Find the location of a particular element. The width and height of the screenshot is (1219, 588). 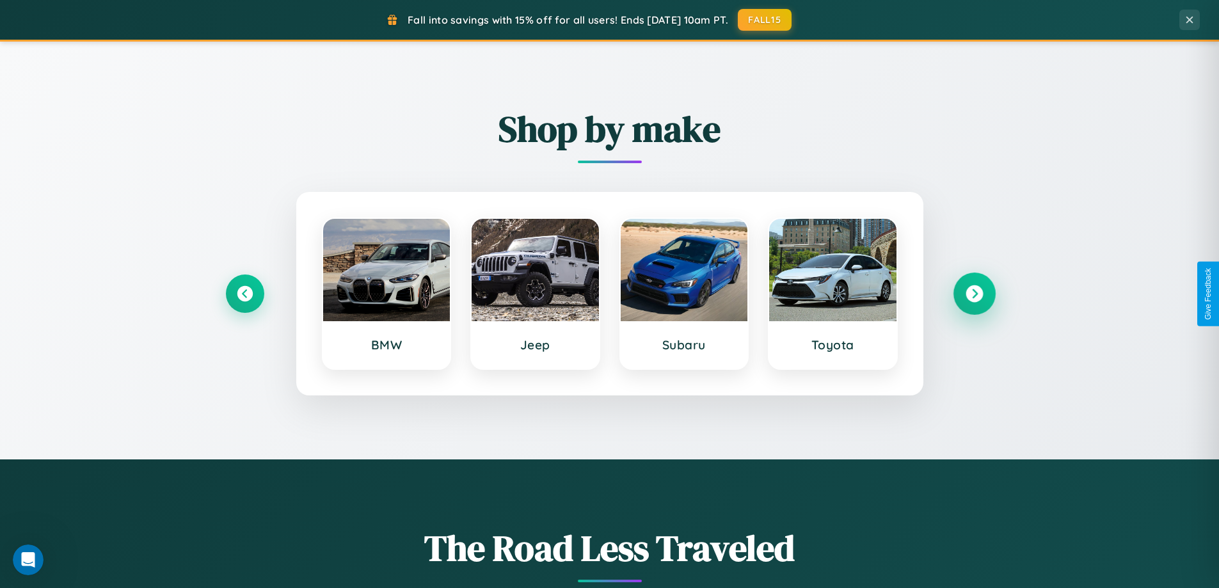

h1: The Road Less Traveled is located at coordinates (610, 548).